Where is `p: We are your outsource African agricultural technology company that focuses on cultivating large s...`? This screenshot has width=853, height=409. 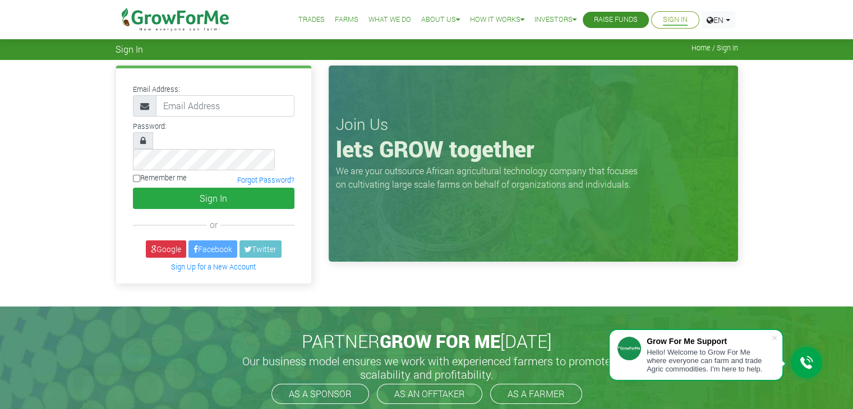 p: We are your outsource African agricultural technology company that focuses on cultivating large s... is located at coordinates (490, 178).